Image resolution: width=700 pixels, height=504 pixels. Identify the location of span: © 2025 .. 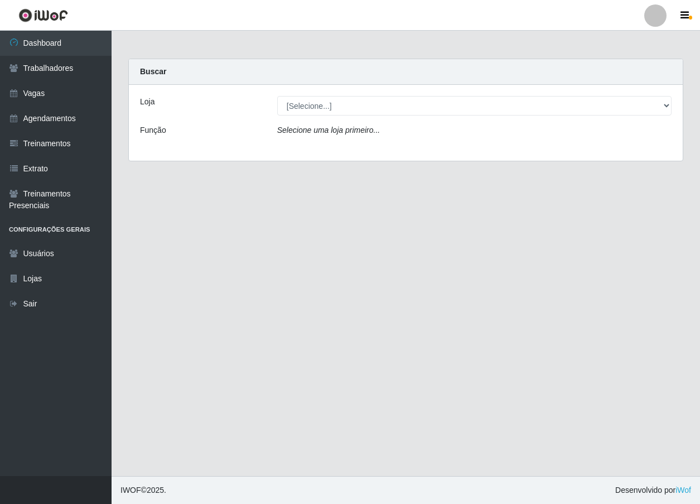
(143, 490).